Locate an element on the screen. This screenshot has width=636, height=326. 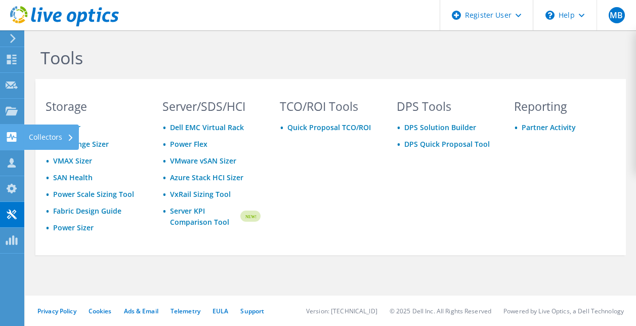
a: Cookies is located at coordinates (100, 311).